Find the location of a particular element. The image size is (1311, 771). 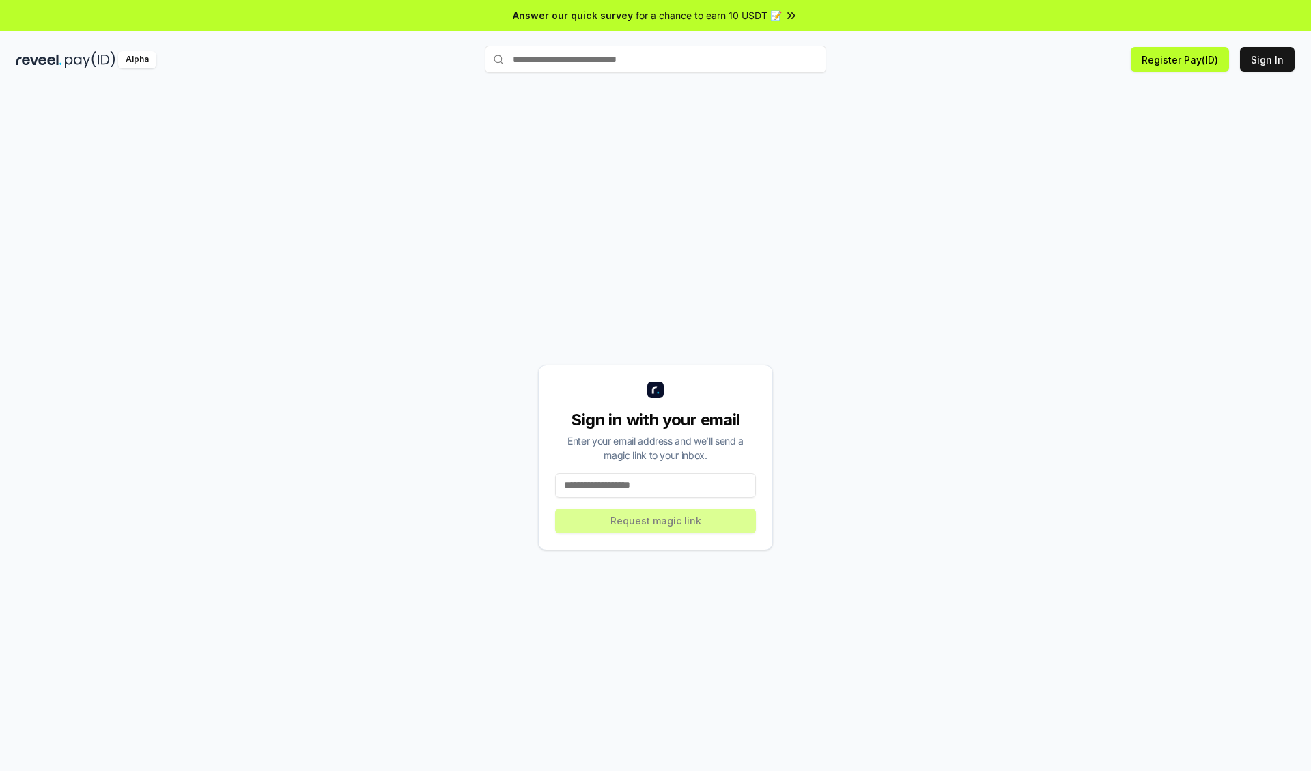

img: pay_id is located at coordinates (90, 59).